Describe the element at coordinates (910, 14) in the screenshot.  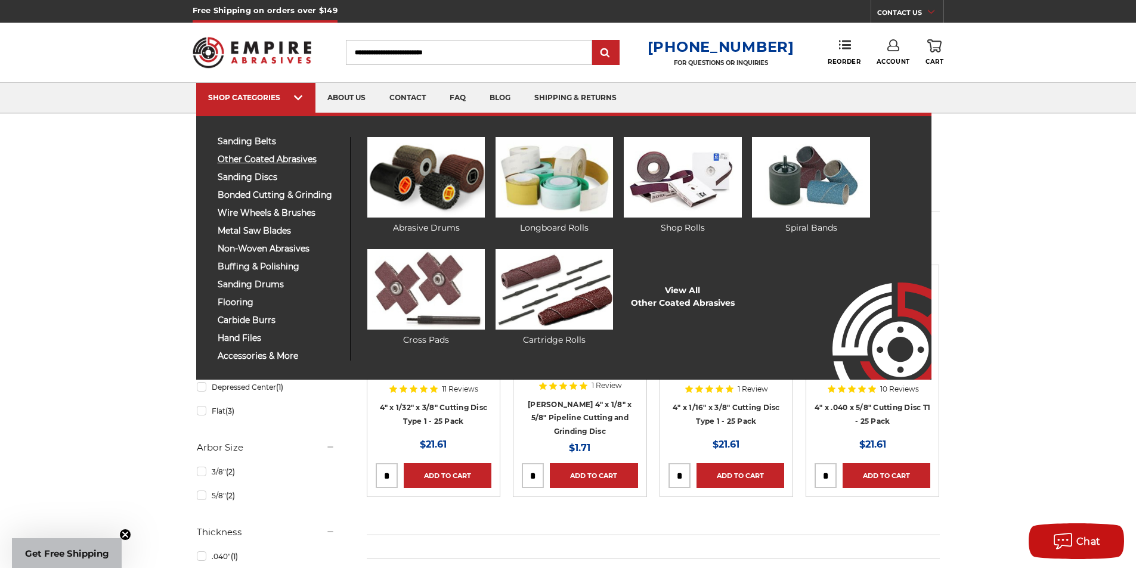
I see `a: CONTACT US` at that location.